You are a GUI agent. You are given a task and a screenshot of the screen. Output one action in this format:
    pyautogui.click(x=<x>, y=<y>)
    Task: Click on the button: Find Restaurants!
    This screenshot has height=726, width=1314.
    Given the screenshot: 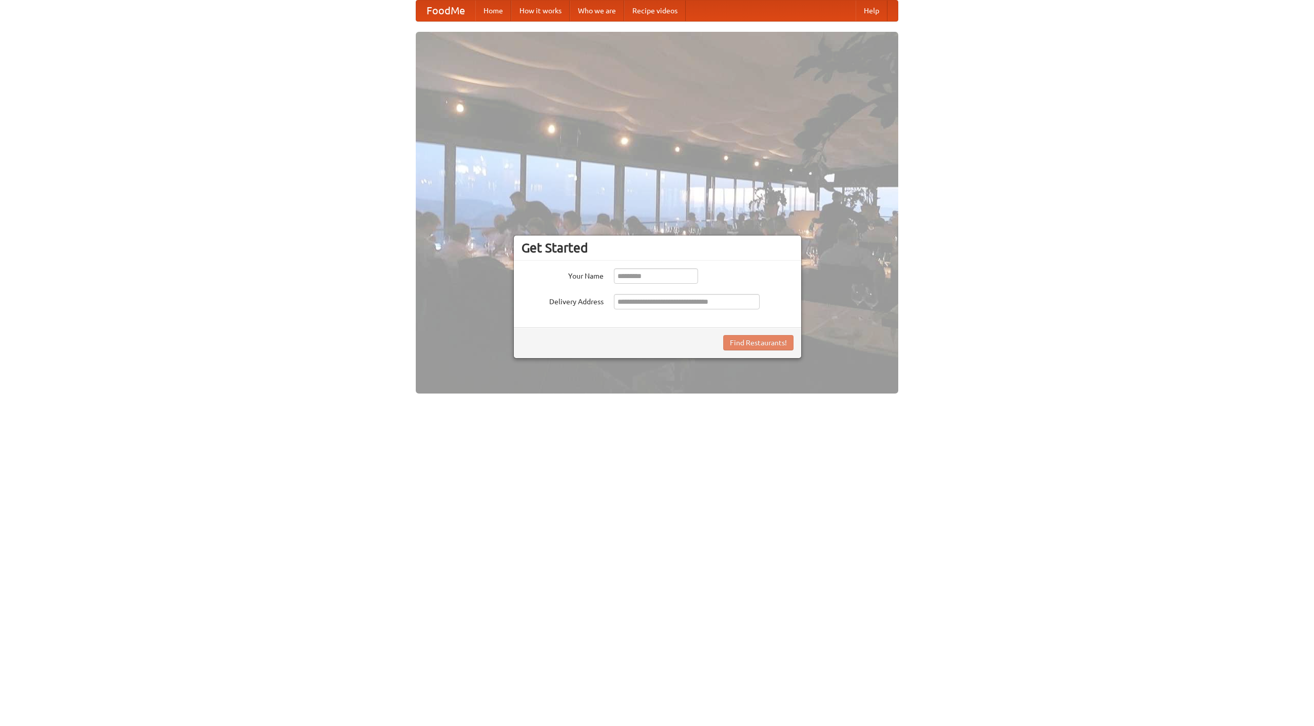 What is the action you would take?
    pyautogui.click(x=758, y=343)
    